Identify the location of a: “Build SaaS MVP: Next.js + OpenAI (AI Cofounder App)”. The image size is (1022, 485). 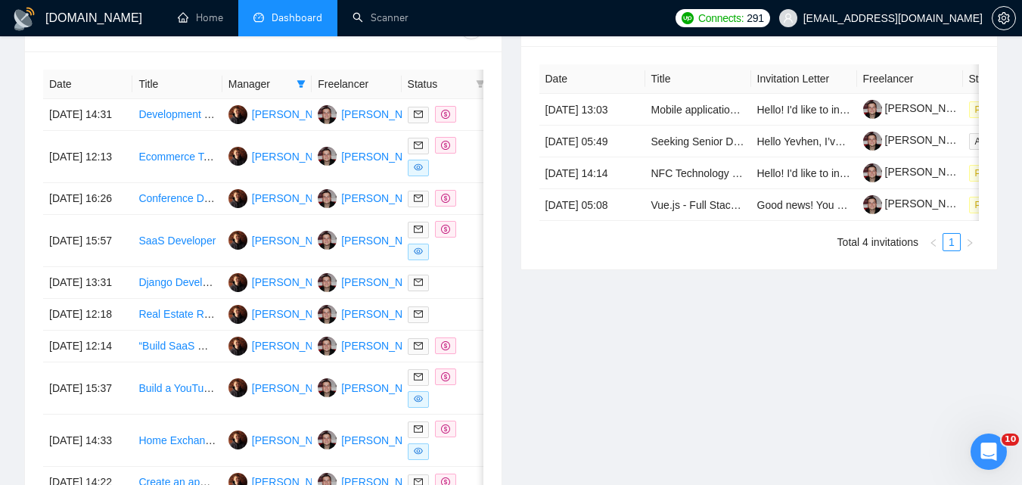
(271, 346).